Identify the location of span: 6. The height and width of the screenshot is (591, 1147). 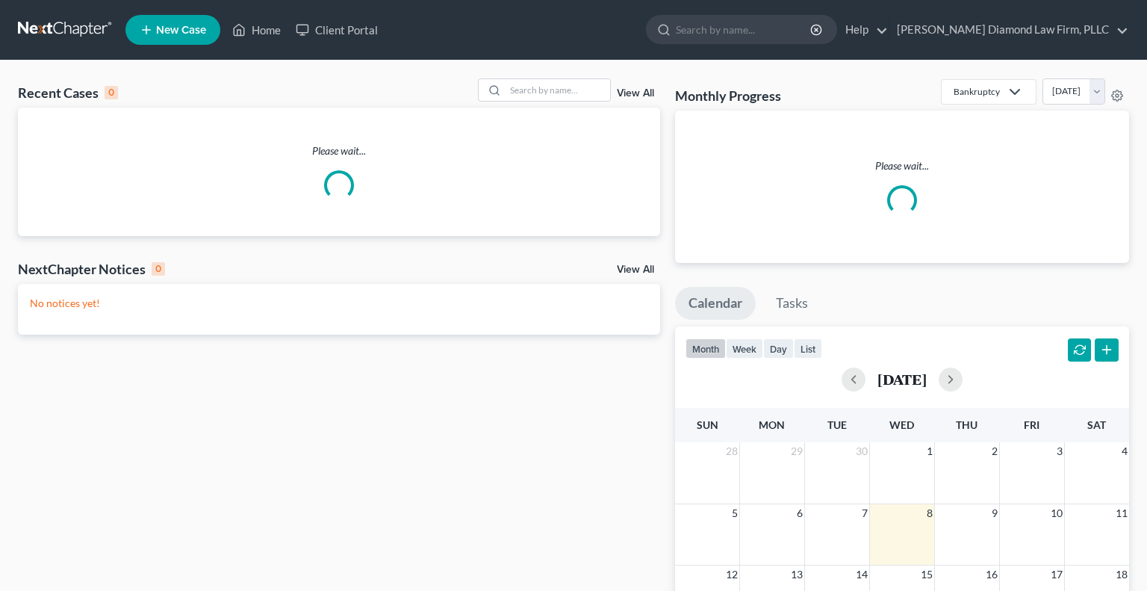
(800, 513).